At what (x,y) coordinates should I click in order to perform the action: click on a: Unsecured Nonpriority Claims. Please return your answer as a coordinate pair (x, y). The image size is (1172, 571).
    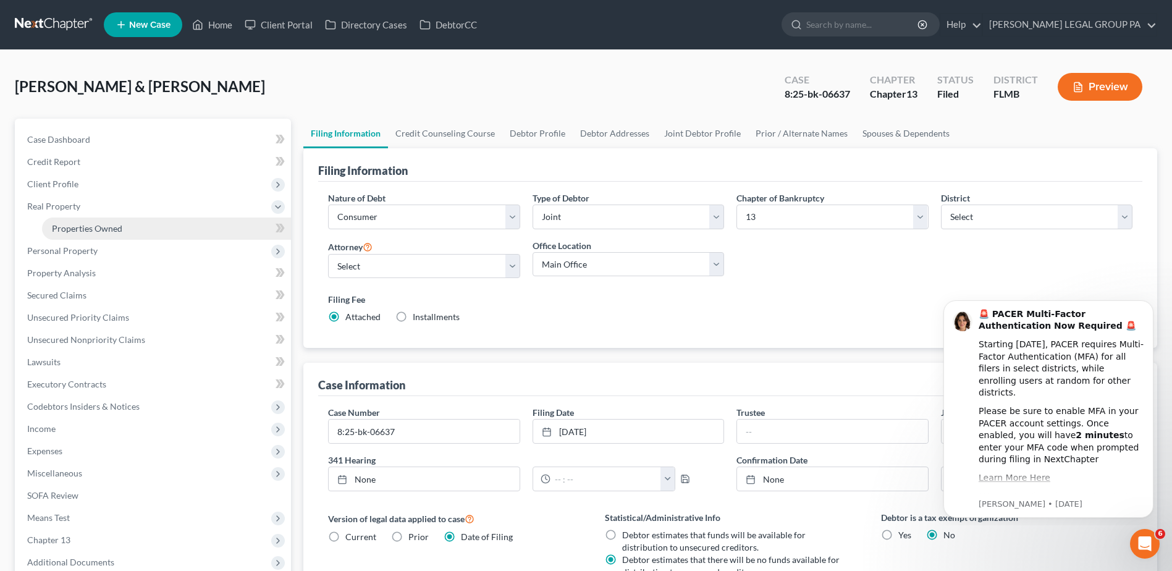
    Looking at the image, I should click on (154, 340).